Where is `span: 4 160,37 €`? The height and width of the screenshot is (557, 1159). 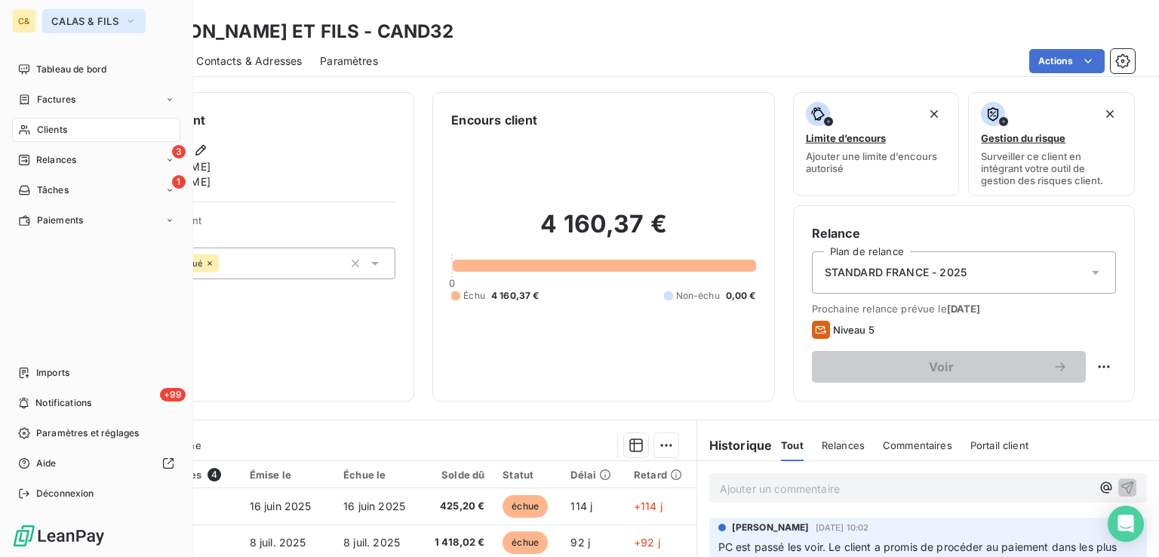
span: 4 160,37 € is located at coordinates (515, 296).